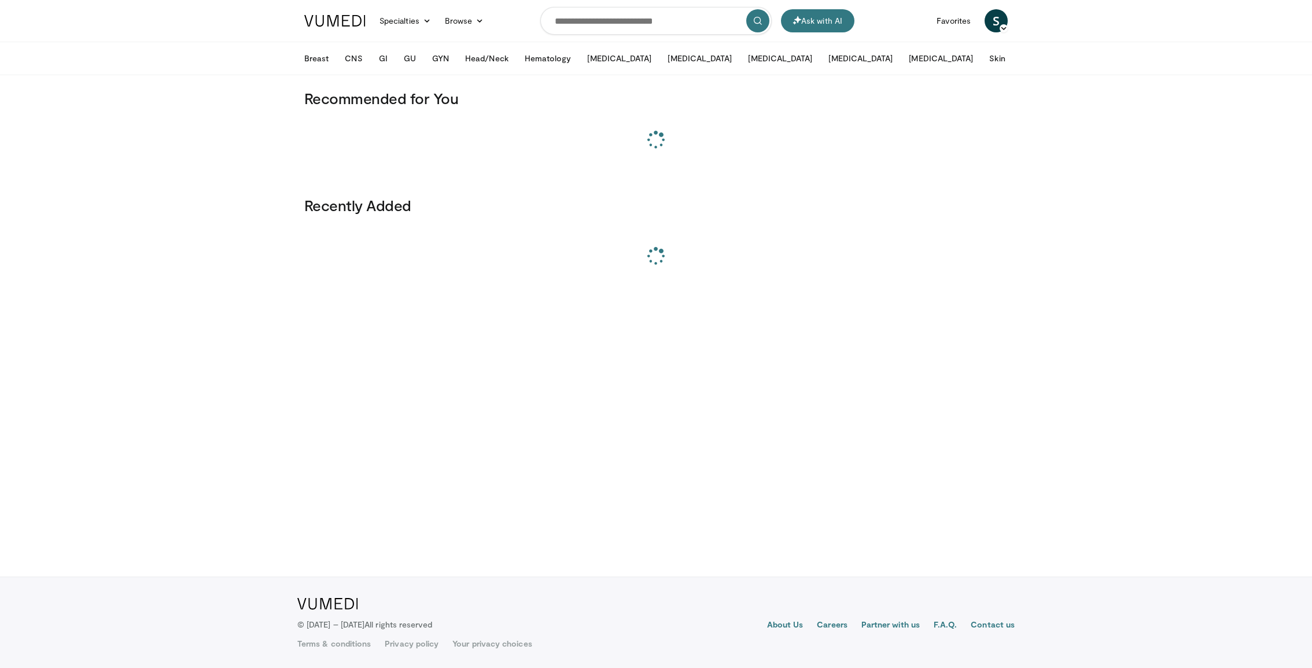 The height and width of the screenshot is (668, 1312). I want to click on span: All rights reserved, so click(398, 624).